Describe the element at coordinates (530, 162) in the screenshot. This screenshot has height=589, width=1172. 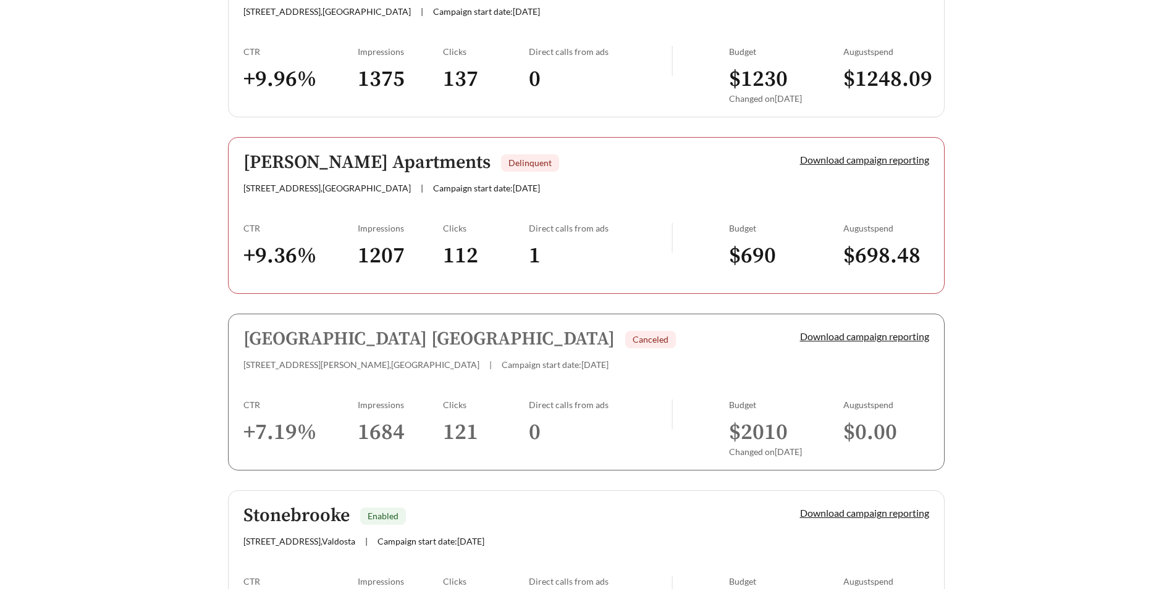
I see `span: Delinquent` at that location.